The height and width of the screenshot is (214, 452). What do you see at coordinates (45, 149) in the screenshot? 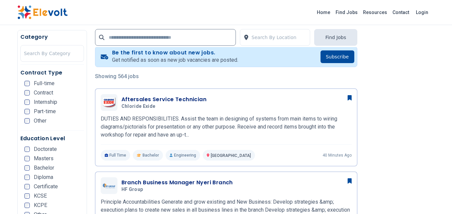
I see `span: Doctorate` at bounding box center [45, 149].